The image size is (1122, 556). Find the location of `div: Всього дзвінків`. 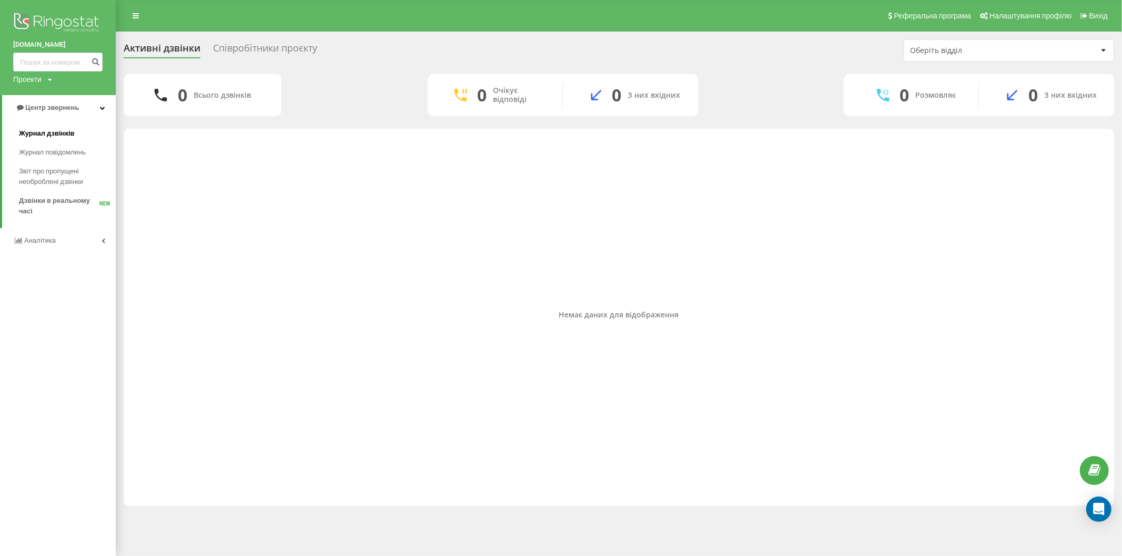

div: Всього дзвінків is located at coordinates (222, 95).